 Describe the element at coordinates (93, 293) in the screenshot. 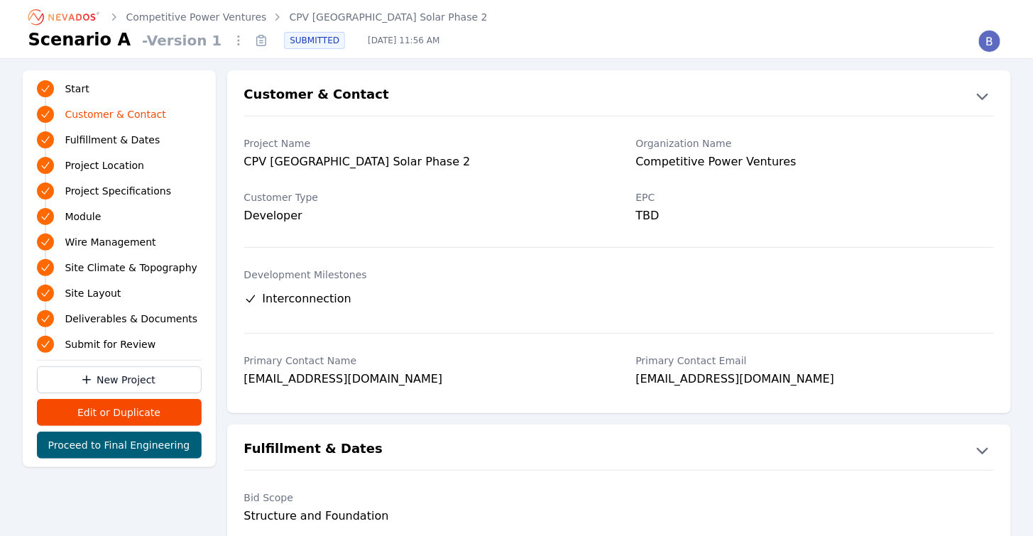

I see `span: Site Layout` at that location.